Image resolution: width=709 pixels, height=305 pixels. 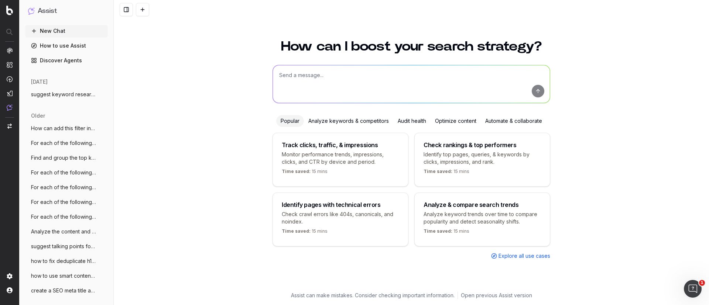 I want to click on span: Analyze the content and topic for each U, so click(x=64, y=232).